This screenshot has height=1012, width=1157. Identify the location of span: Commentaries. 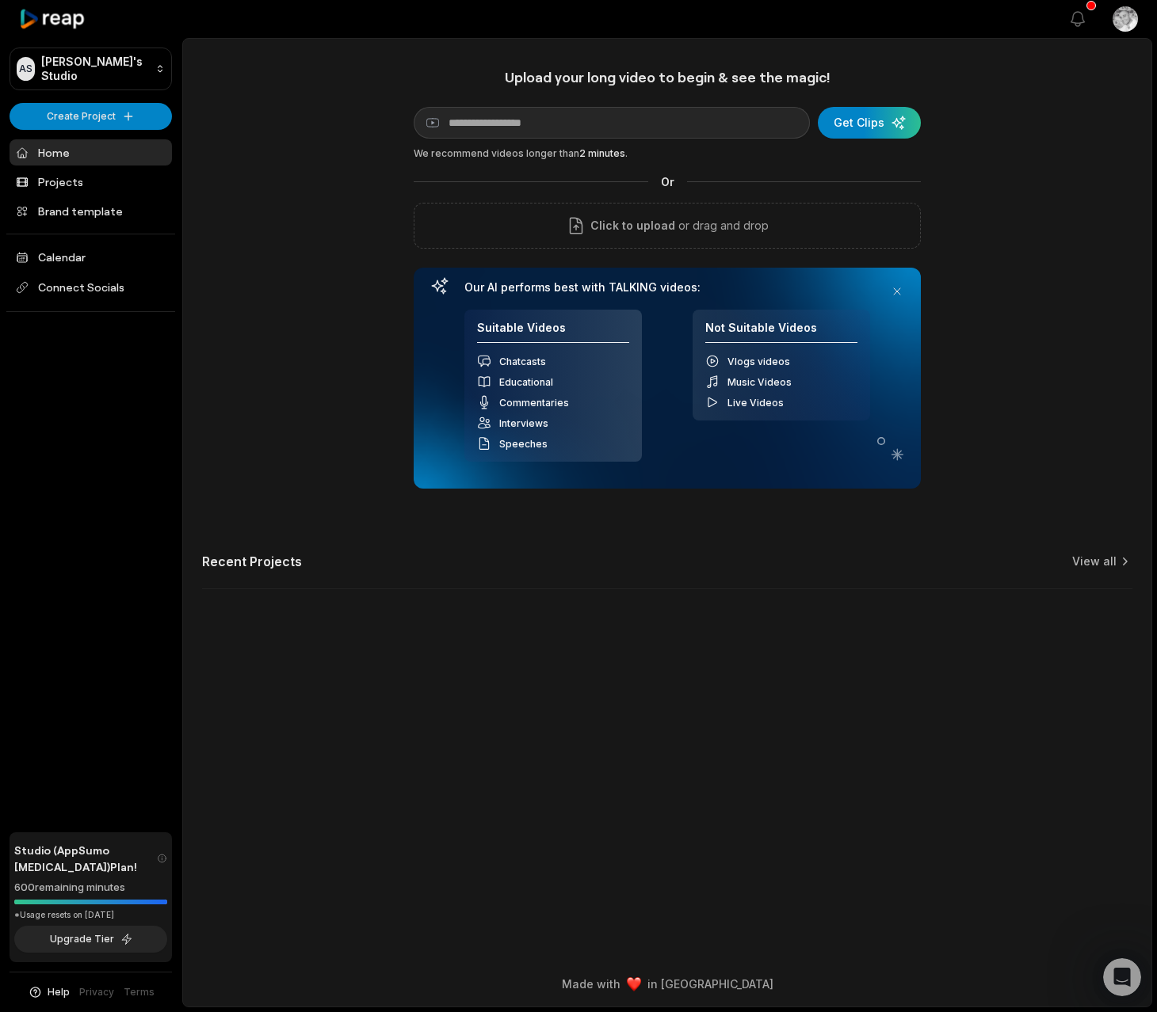
(534, 402).